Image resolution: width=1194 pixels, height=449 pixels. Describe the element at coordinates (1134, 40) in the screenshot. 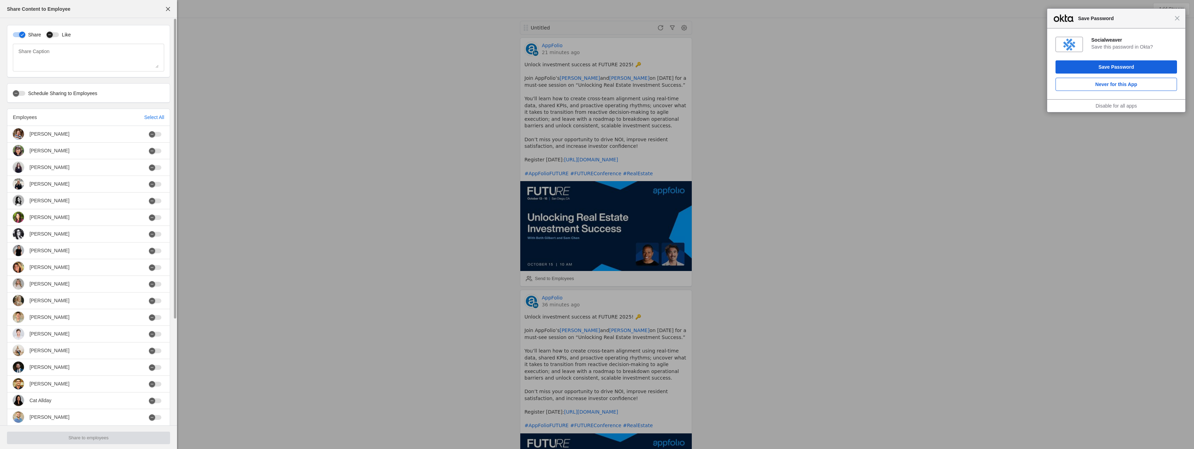

I see `div: Socialweaver` at that location.